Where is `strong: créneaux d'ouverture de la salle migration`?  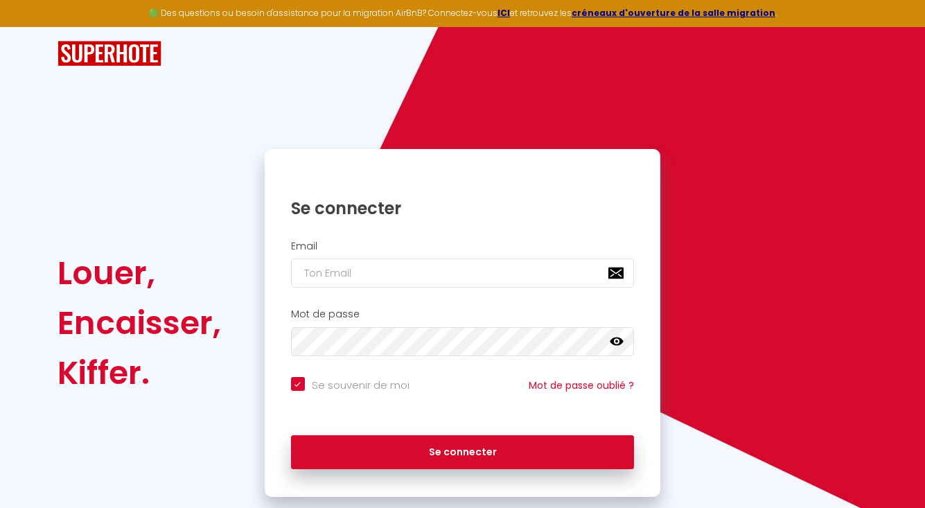 strong: créneaux d'ouverture de la salle migration is located at coordinates (674, 12).